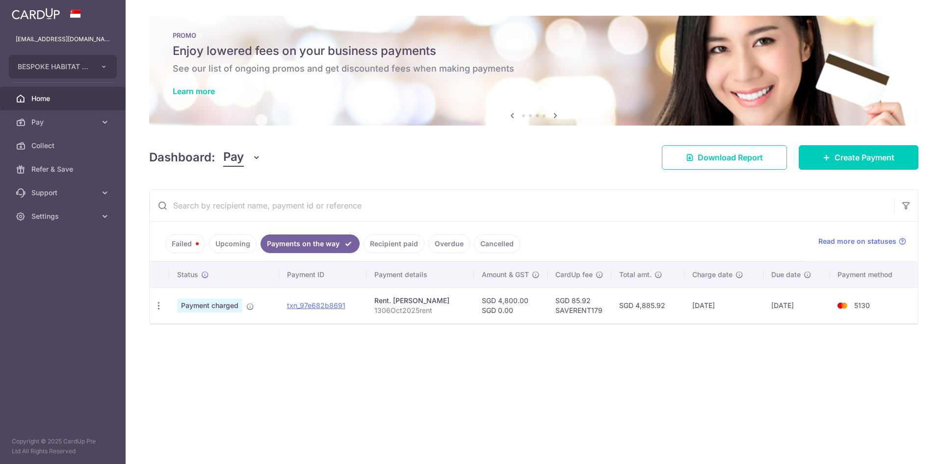 Image resolution: width=942 pixels, height=464 pixels. Describe the element at coordinates (534, 35) in the screenshot. I see `p: PROMO` at that location.